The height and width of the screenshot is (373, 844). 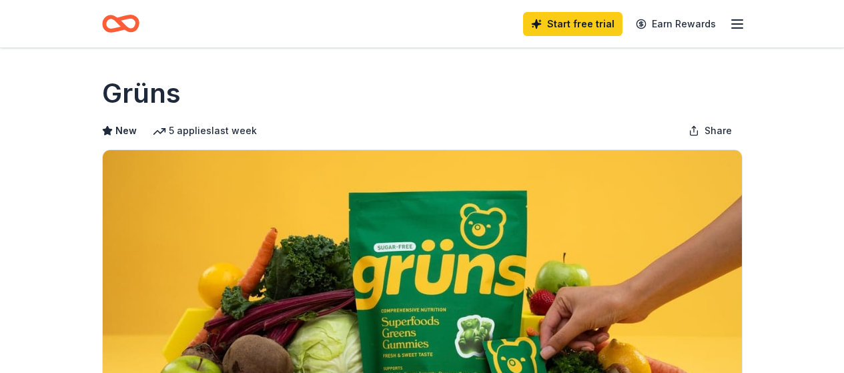 I want to click on a: Start free trial, so click(x=573, y=24).